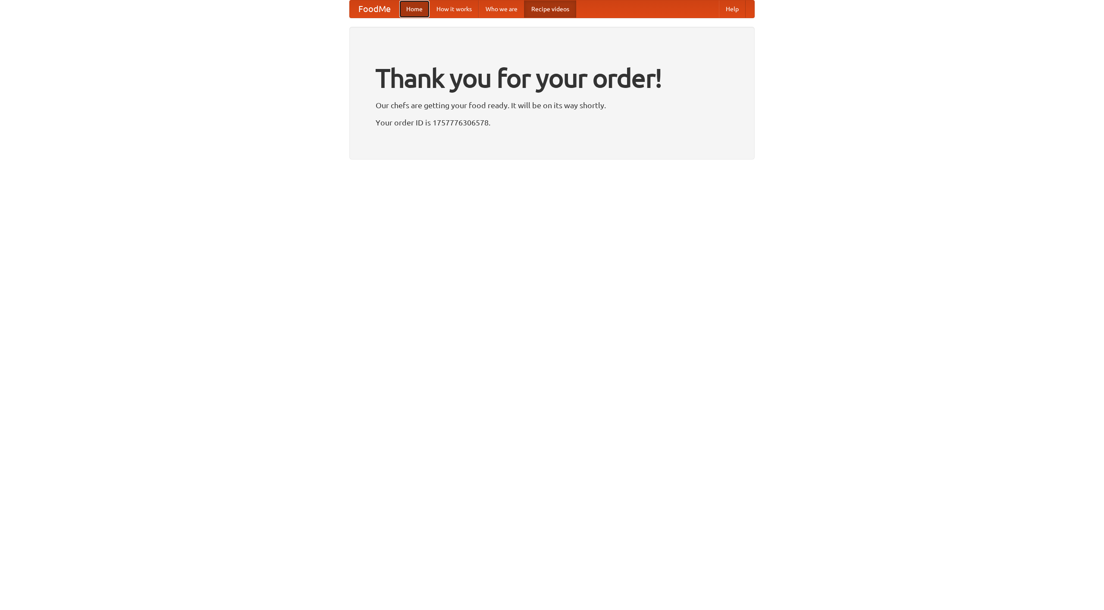  Describe the element at coordinates (552, 78) in the screenshot. I see `h1: Thank you for your order!` at that location.